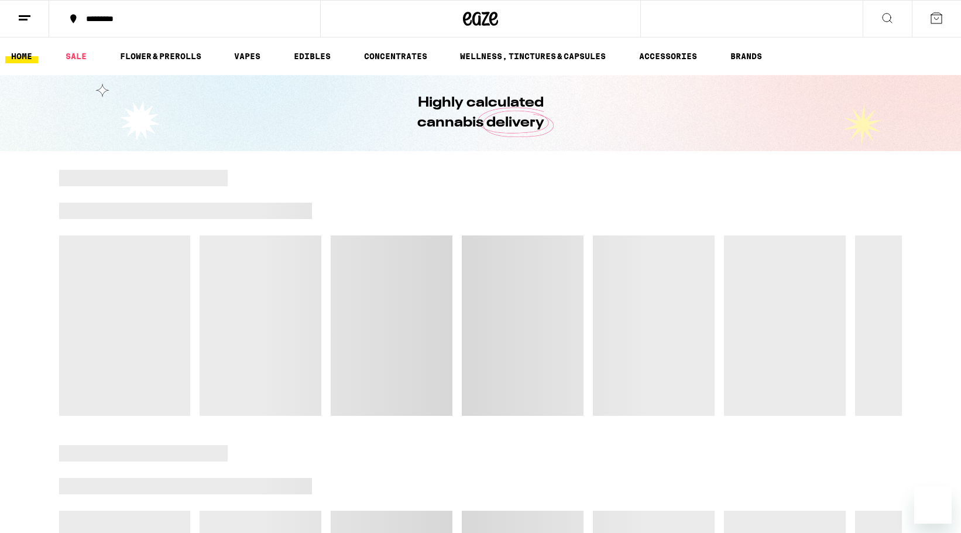 This screenshot has width=961, height=533. What do you see at coordinates (746, 56) in the screenshot?
I see `a: BRANDS` at bounding box center [746, 56].